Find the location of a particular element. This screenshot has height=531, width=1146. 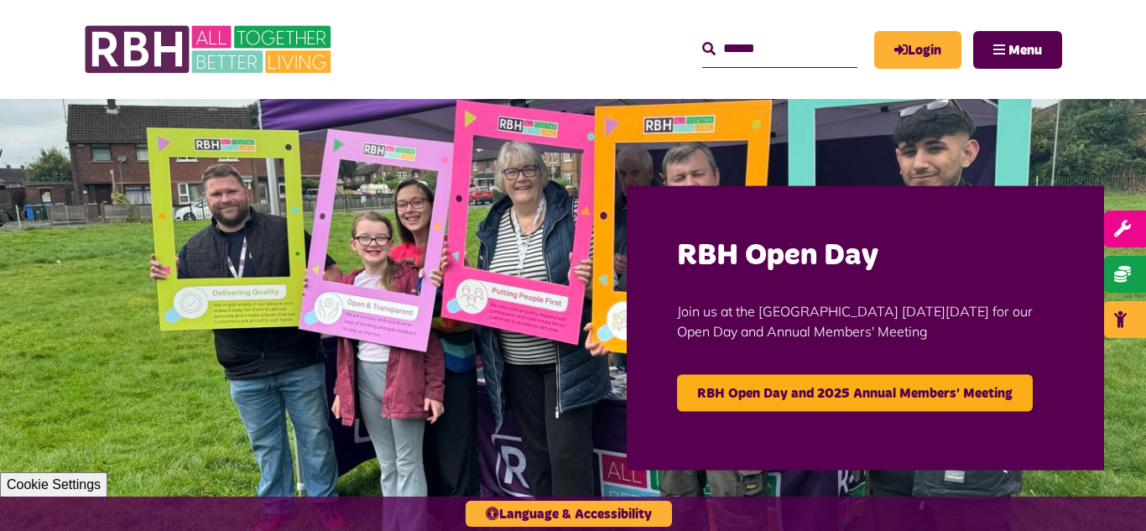

button: Language & Accessibility is located at coordinates (569, 513).